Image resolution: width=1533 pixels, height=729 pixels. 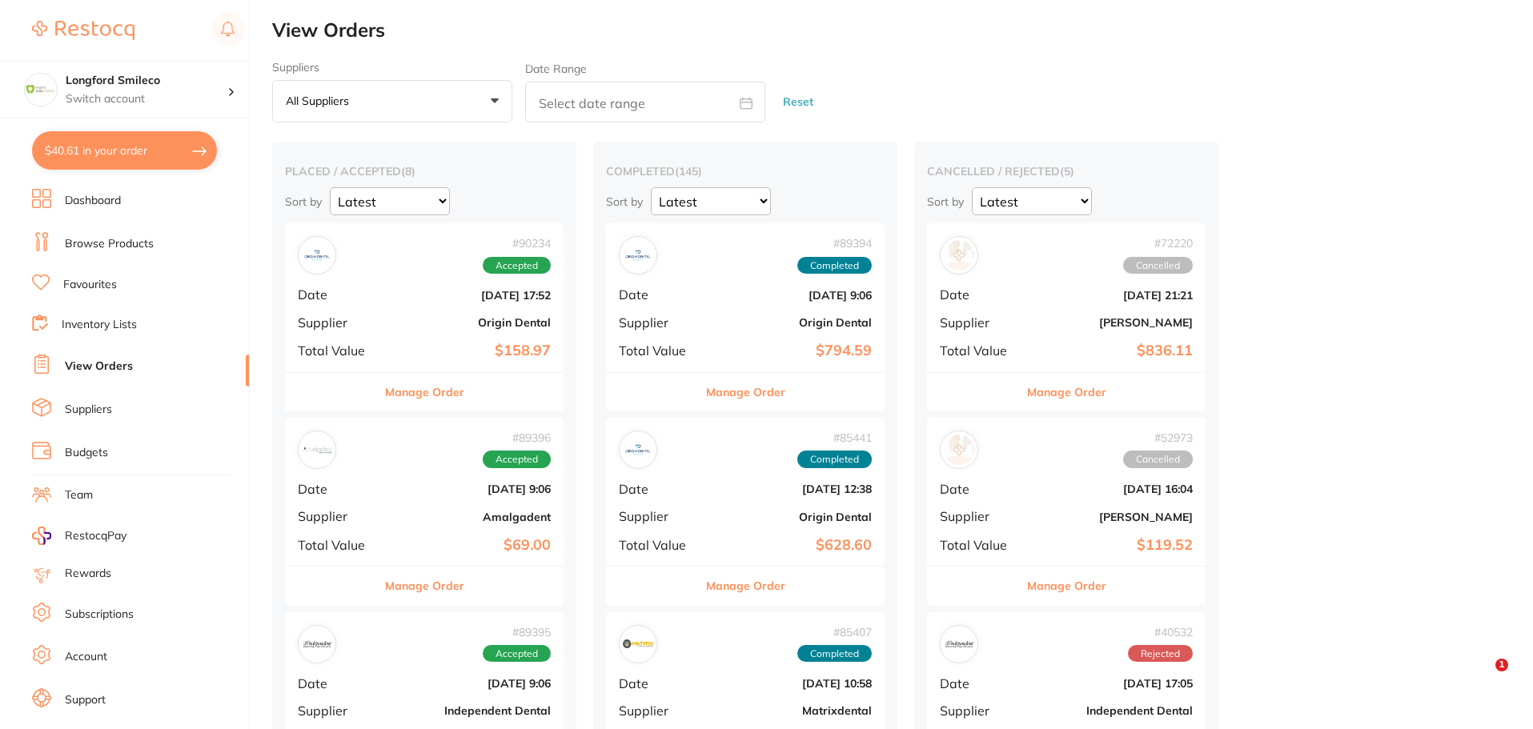 What do you see at coordinates (1066, 171) in the screenshot?
I see `h2: cancelled / rejected ( 5 )` at bounding box center [1066, 171].